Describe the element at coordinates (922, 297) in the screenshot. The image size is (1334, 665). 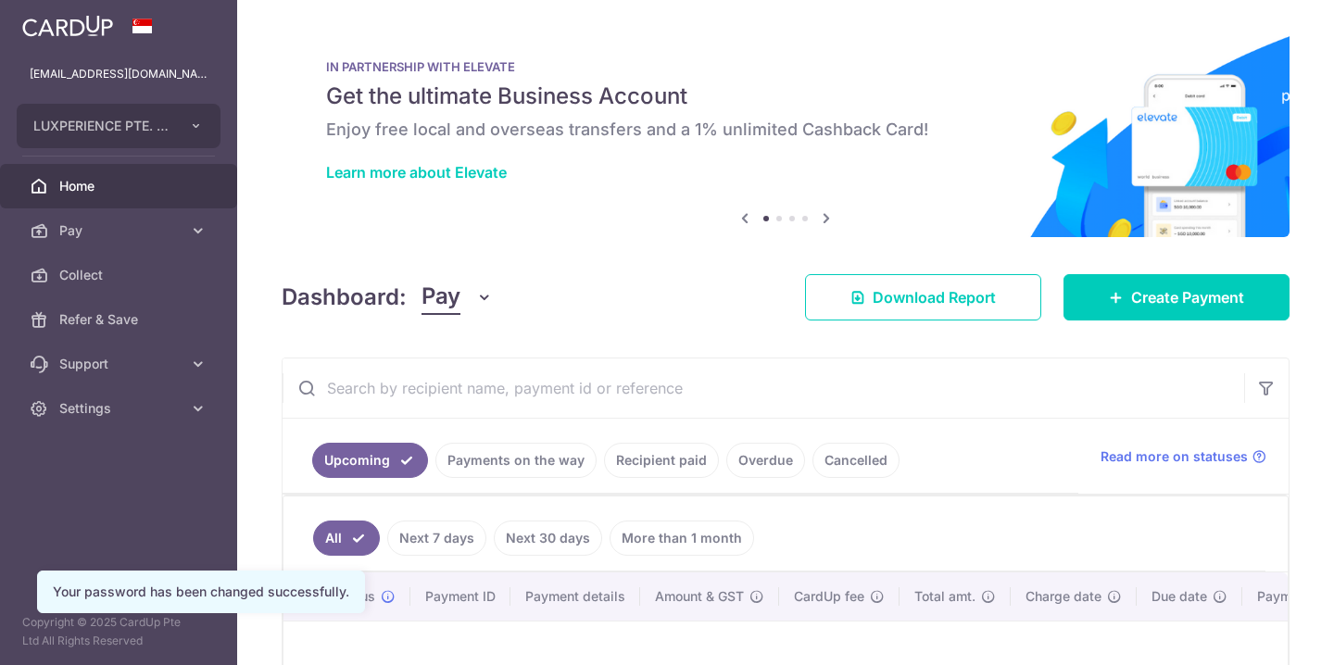
I see `a: Download Report` at that location.